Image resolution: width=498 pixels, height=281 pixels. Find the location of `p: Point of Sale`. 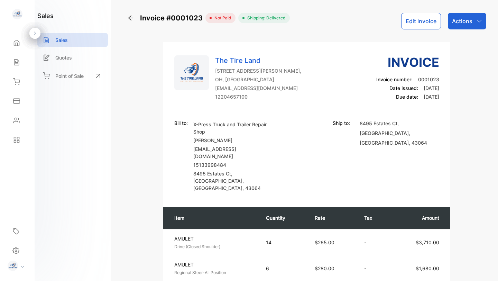

p: Point of Sale is located at coordinates (69, 76).